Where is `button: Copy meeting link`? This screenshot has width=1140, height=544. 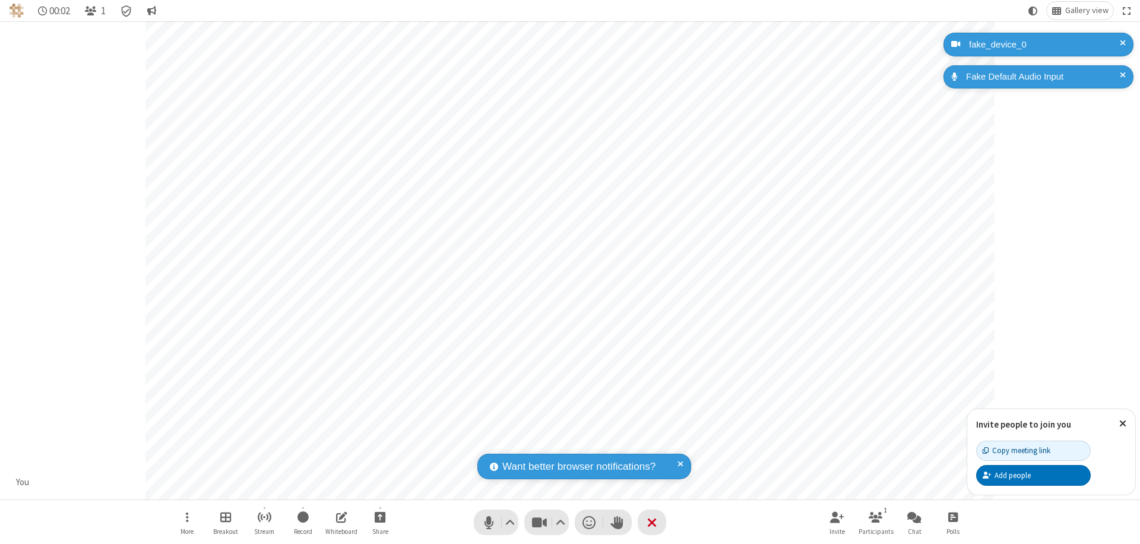 button: Copy meeting link is located at coordinates (1033, 451).